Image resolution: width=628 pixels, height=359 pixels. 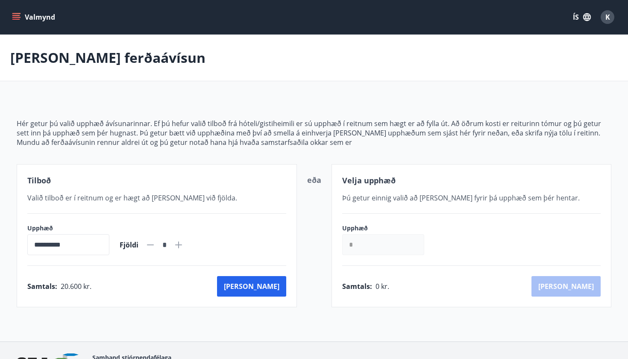 I want to click on p: Hér getur þú valið upphæð ávísunarinnar. Ef þú hefur valið tilboð frá hóteli/gistiheimili er sú u..., so click(x=314, y=128).